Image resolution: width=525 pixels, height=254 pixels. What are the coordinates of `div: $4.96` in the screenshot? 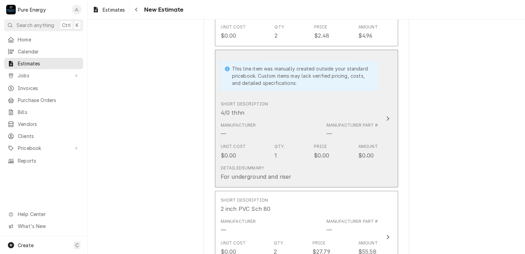 It's located at (365, 36).